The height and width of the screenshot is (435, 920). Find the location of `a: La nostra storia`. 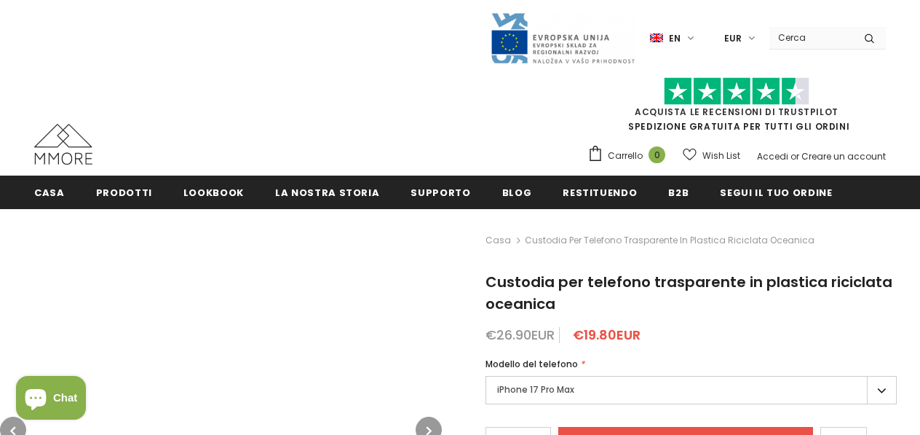

a: La nostra storia is located at coordinates (327, 191).